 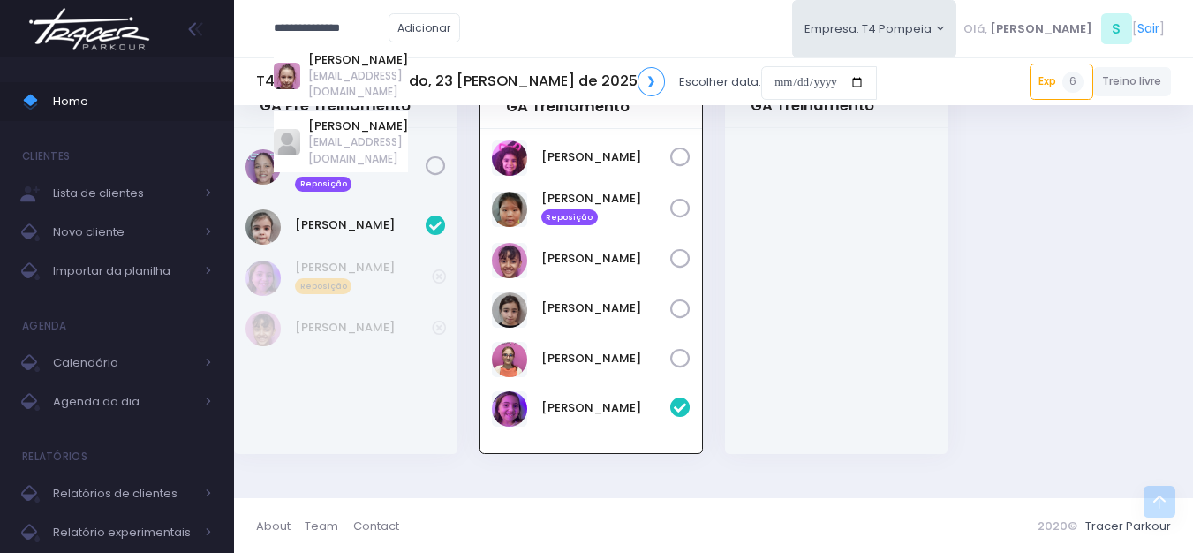 What do you see at coordinates (44, 326) in the screenshot?
I see `h4: Agenda` at bounding box center [44, 326].